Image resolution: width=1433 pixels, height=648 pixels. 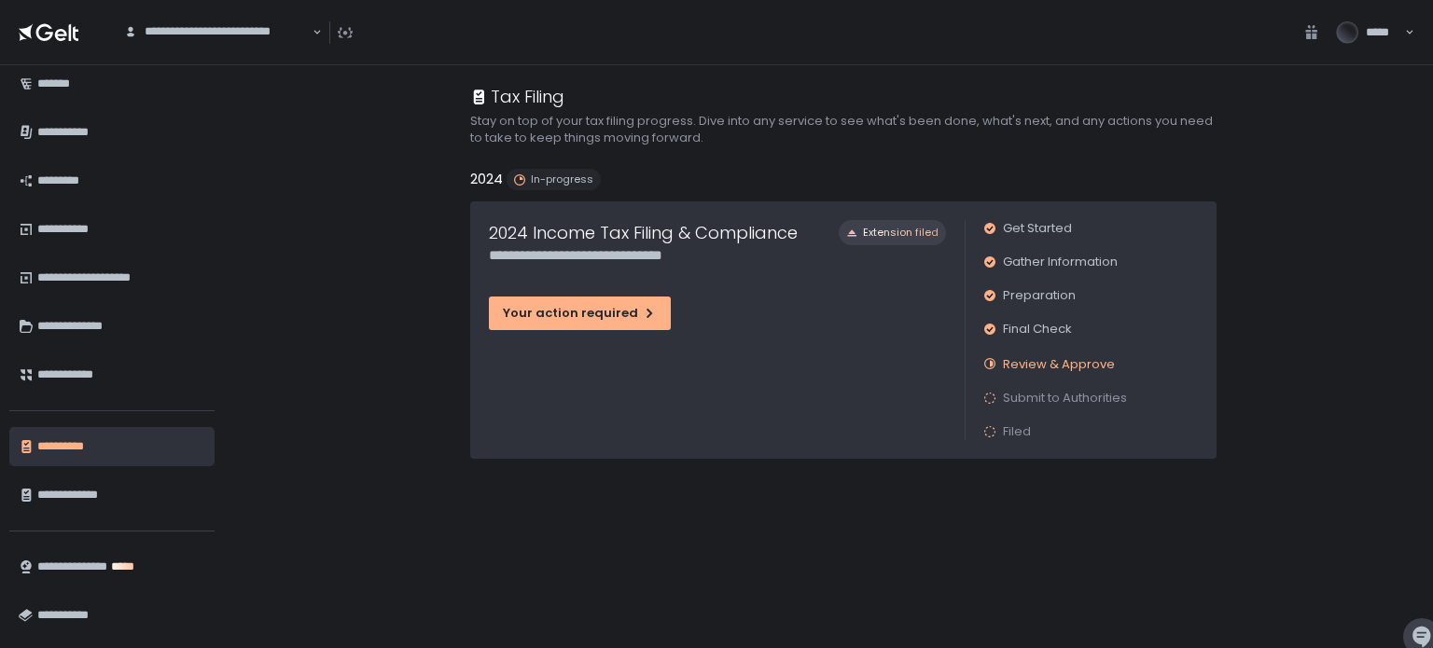 I want to click on div: Search for option, so click(x=216, y=33).